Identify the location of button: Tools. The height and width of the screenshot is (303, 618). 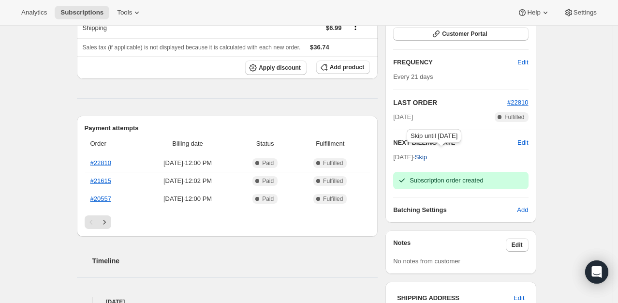
(129, 13).